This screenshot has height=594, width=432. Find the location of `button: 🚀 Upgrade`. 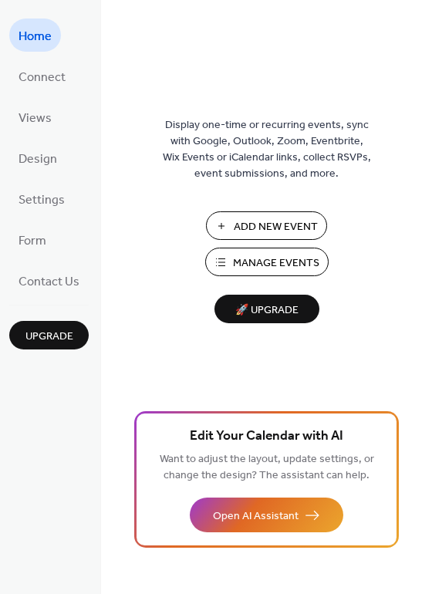

button: 🚀 Upgrade is located at coordinates (267, 309).